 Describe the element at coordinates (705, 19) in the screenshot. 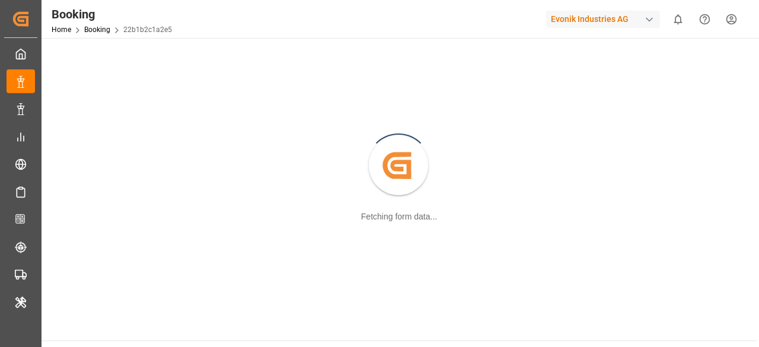

I see `button: Help Center` at that location.